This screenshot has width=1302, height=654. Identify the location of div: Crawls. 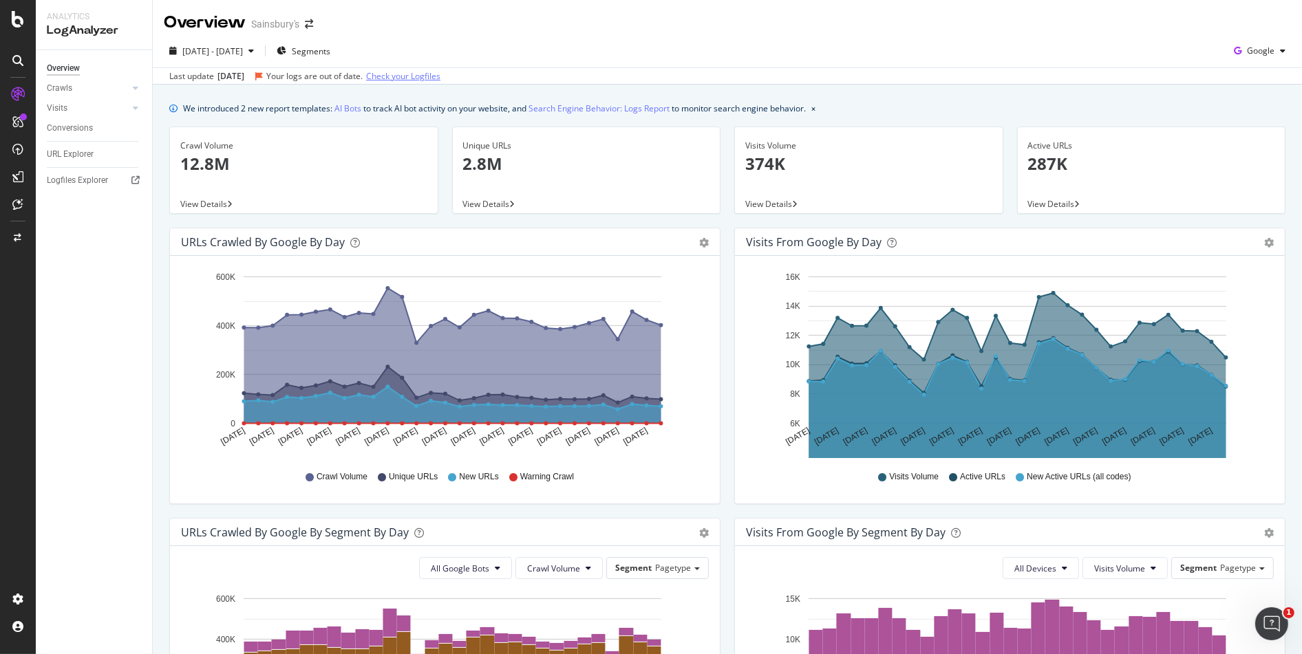
(59, 88).